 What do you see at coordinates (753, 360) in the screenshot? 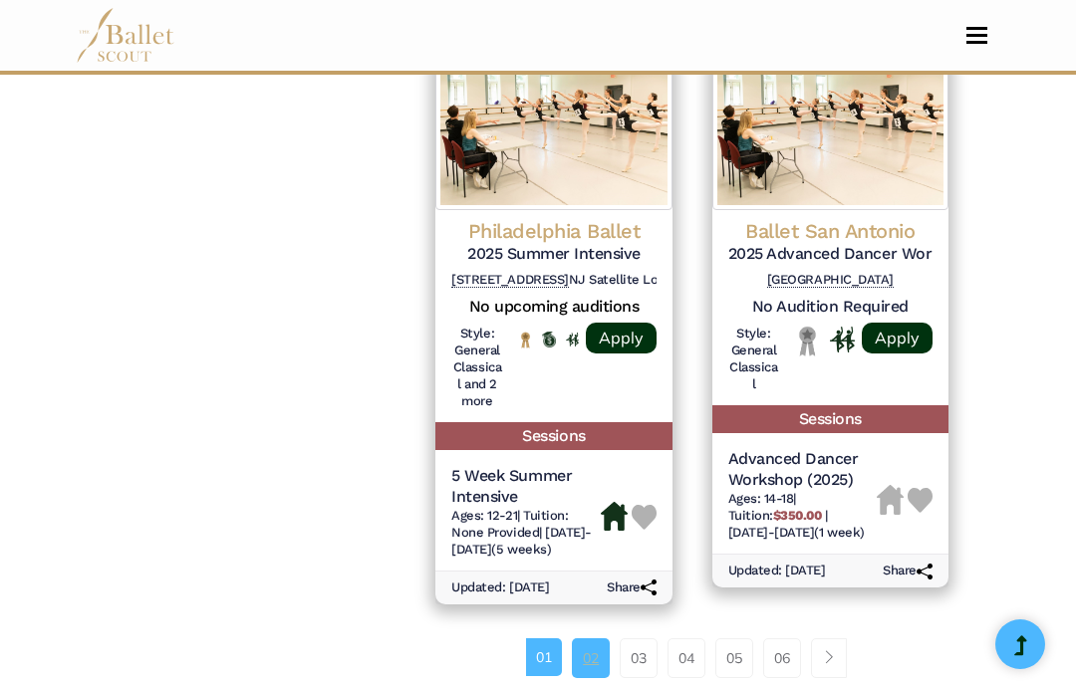
I see `h6: Style: General Classical` at bounding box center [753, 360].